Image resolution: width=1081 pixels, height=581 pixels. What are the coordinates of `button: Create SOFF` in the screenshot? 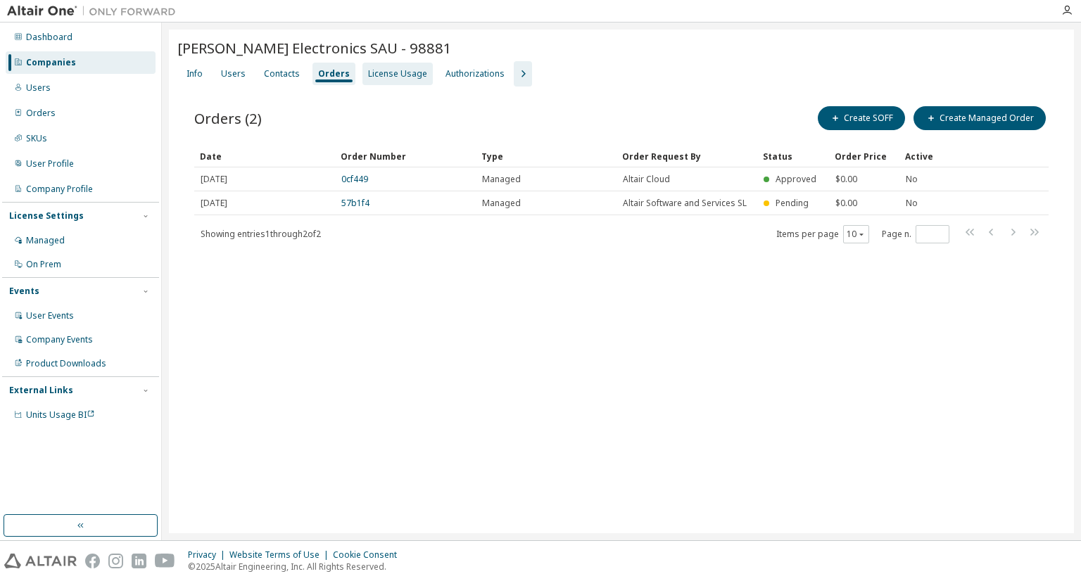 It's located at (862, 118).